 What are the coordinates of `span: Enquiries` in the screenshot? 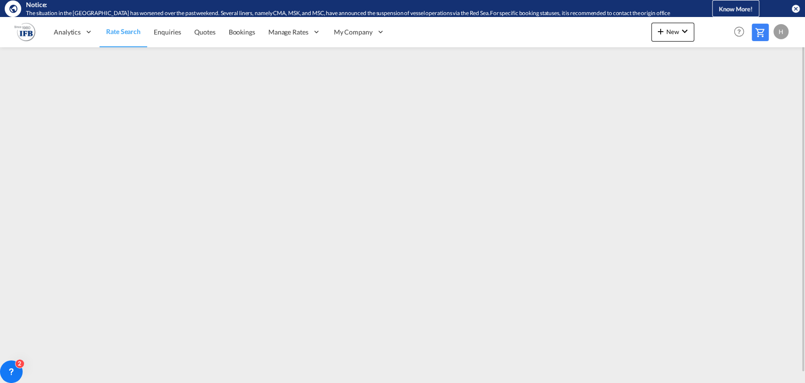 It's located at (167, 32).